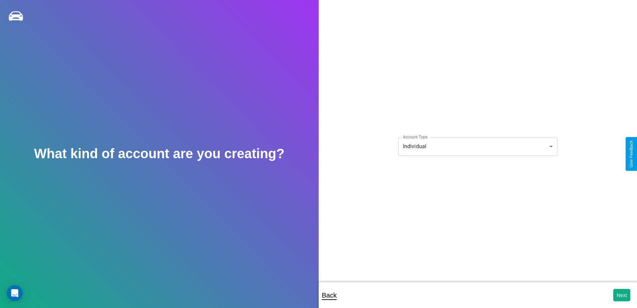  I want to click on div: Individual, so click(478, 146).